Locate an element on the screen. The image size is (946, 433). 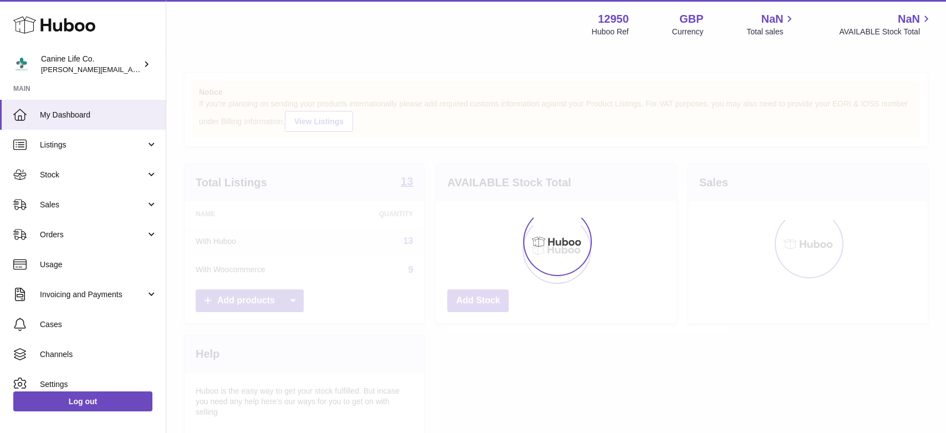
span: Invoicing and Payments is located at coordinates (93, 294).